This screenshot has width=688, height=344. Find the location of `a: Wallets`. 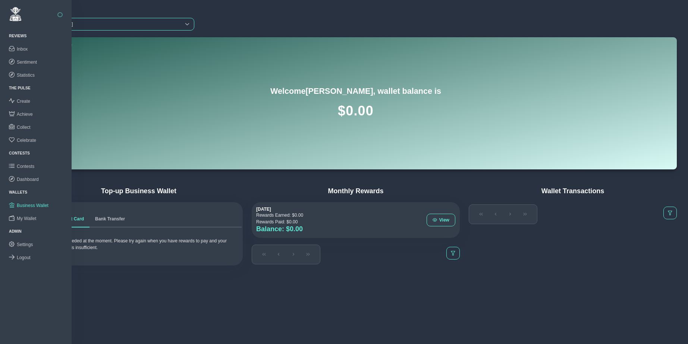

a: Wallets is located at coordinates (18, 192).